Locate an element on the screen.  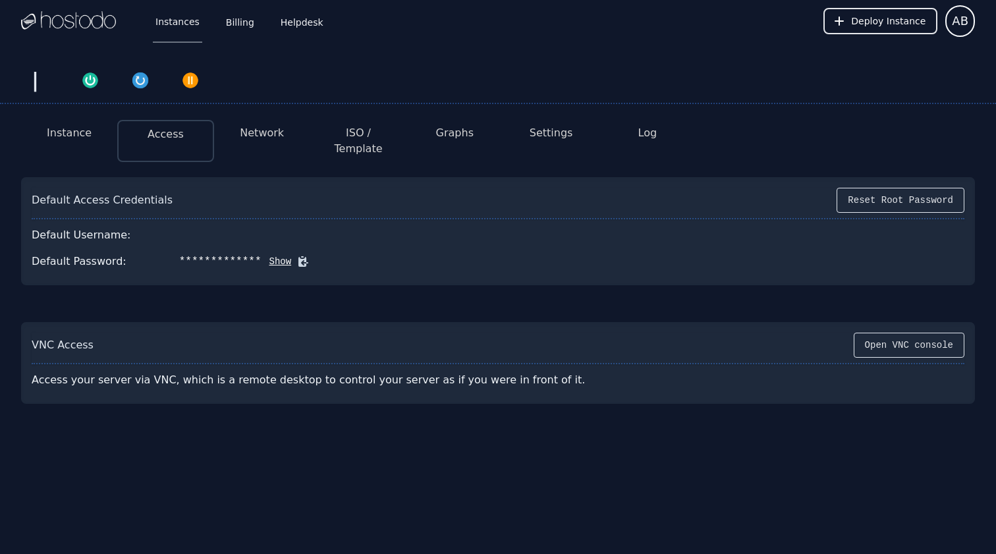
button: Power On is located at coordinates (90, 79).